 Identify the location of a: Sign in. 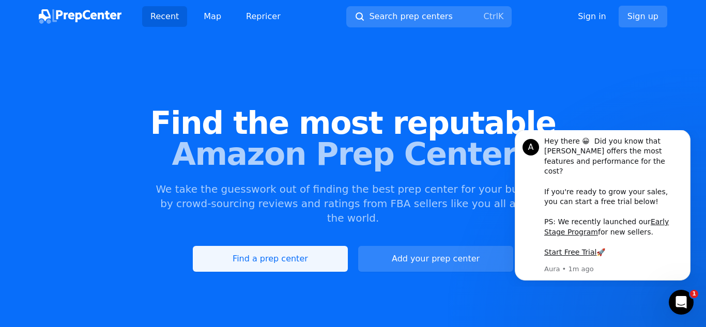
(592, 17).